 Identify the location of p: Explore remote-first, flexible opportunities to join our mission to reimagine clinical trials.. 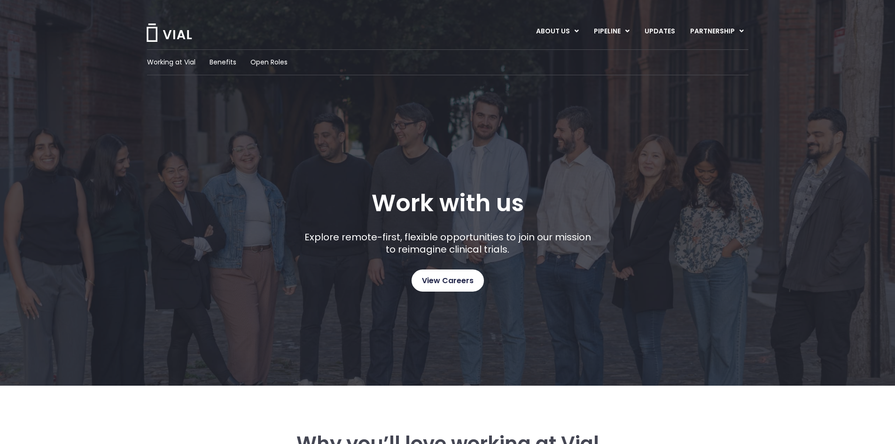
(447, 243).